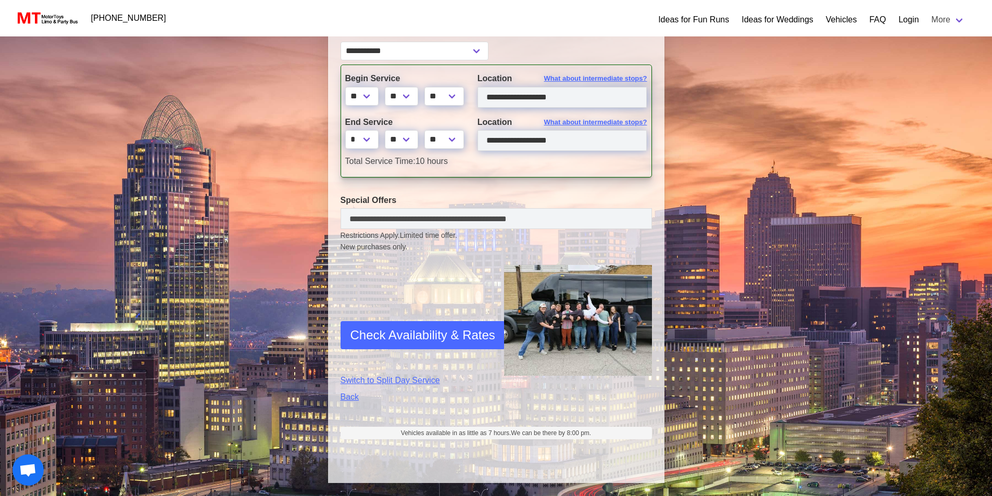 Image resolution: width=992 pixels, height=496 pixels. I want to click on a: FAQ, so click(877, 20).